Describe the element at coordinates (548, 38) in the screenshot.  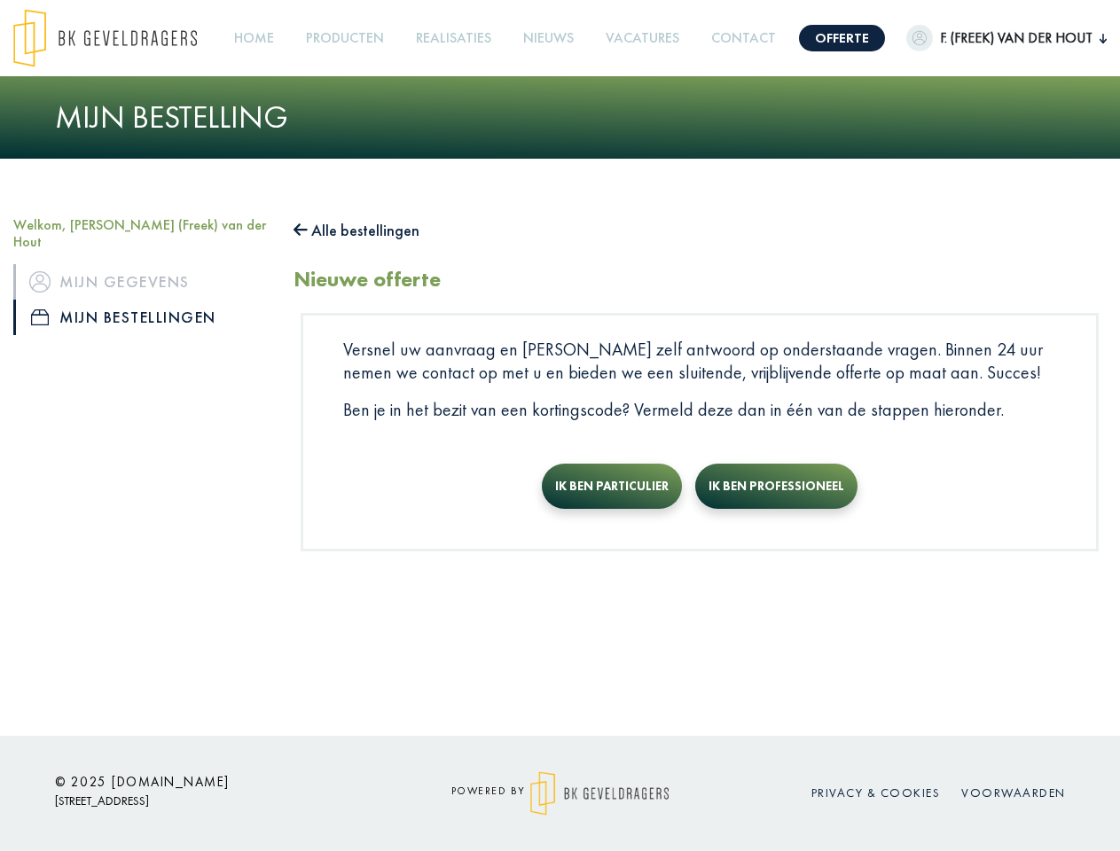
I see `a: Nieuws` at that location.